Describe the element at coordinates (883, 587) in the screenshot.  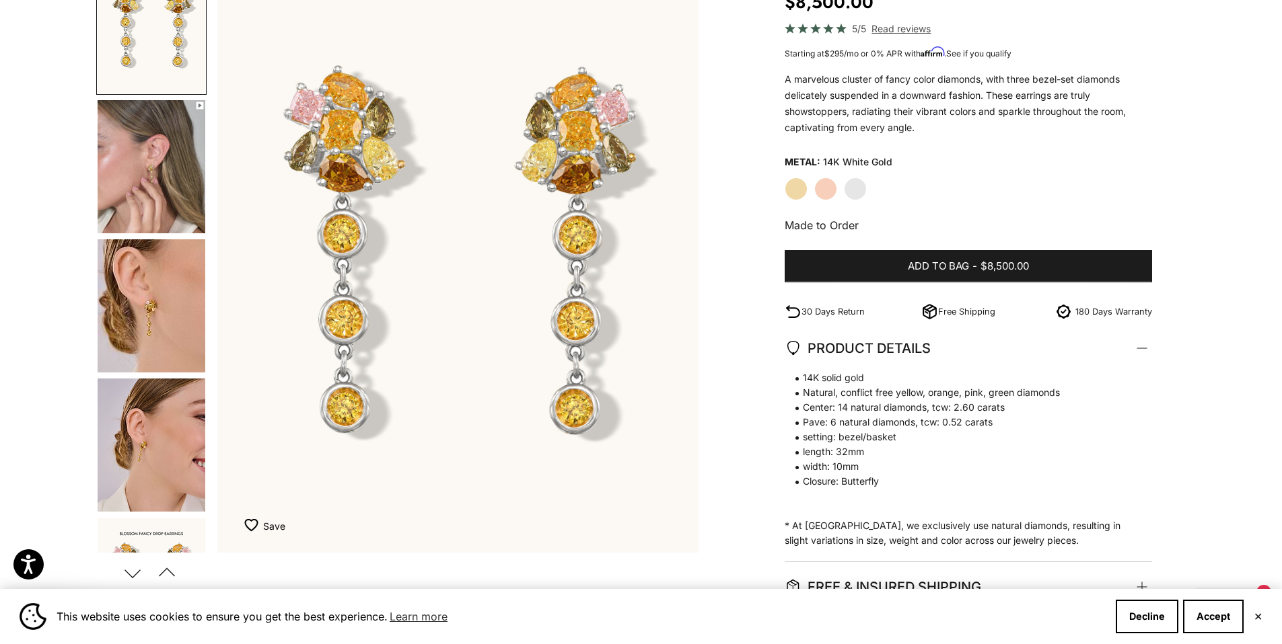
I see `span: FREE & INSURED SHIPPING` at that location.